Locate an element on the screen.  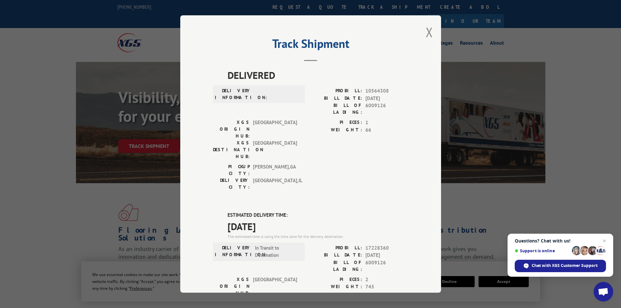
span: 17228360 is located at coordinates (387, 248).